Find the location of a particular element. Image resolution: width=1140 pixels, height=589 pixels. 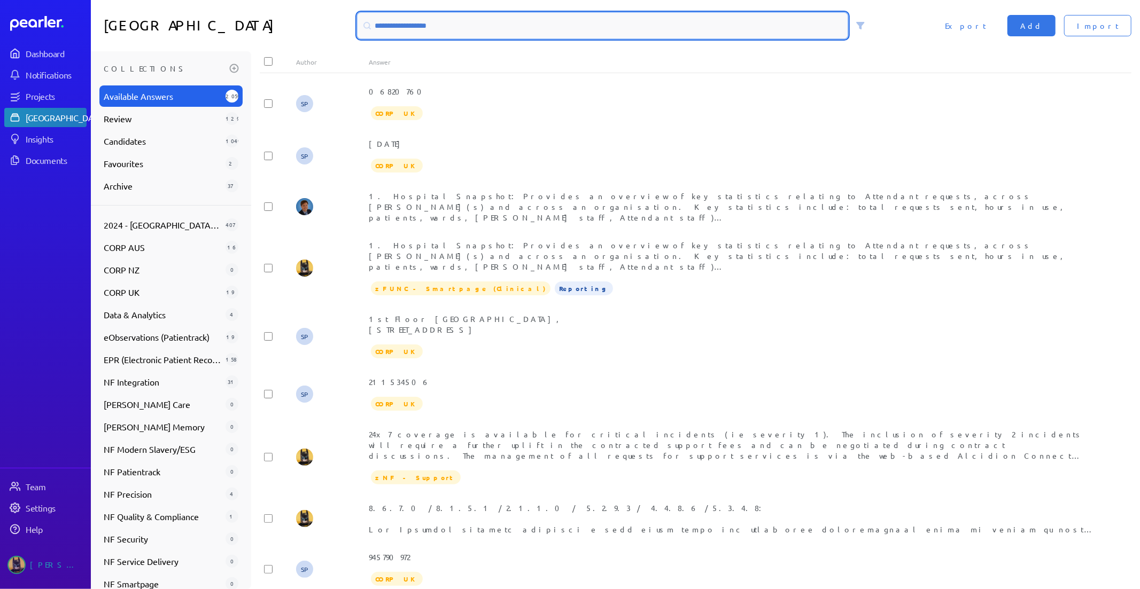

span: zFUNC - Smartpage (Clinical) is located at coordinates (461, 289).